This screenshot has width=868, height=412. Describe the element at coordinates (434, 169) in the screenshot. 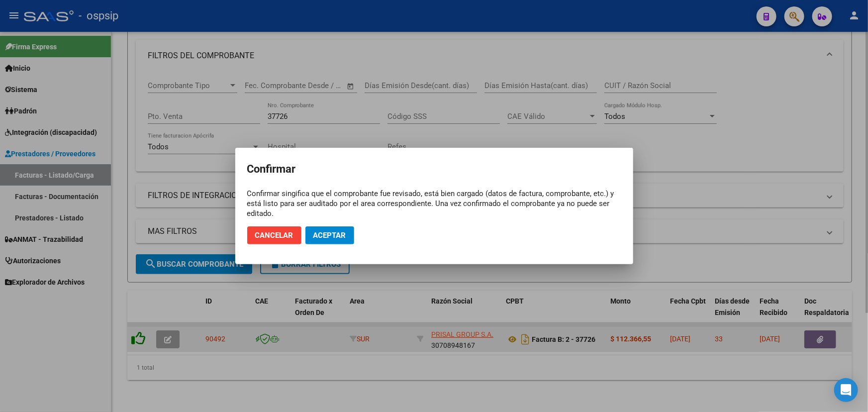

I see `h2: Confirmar` at that location.